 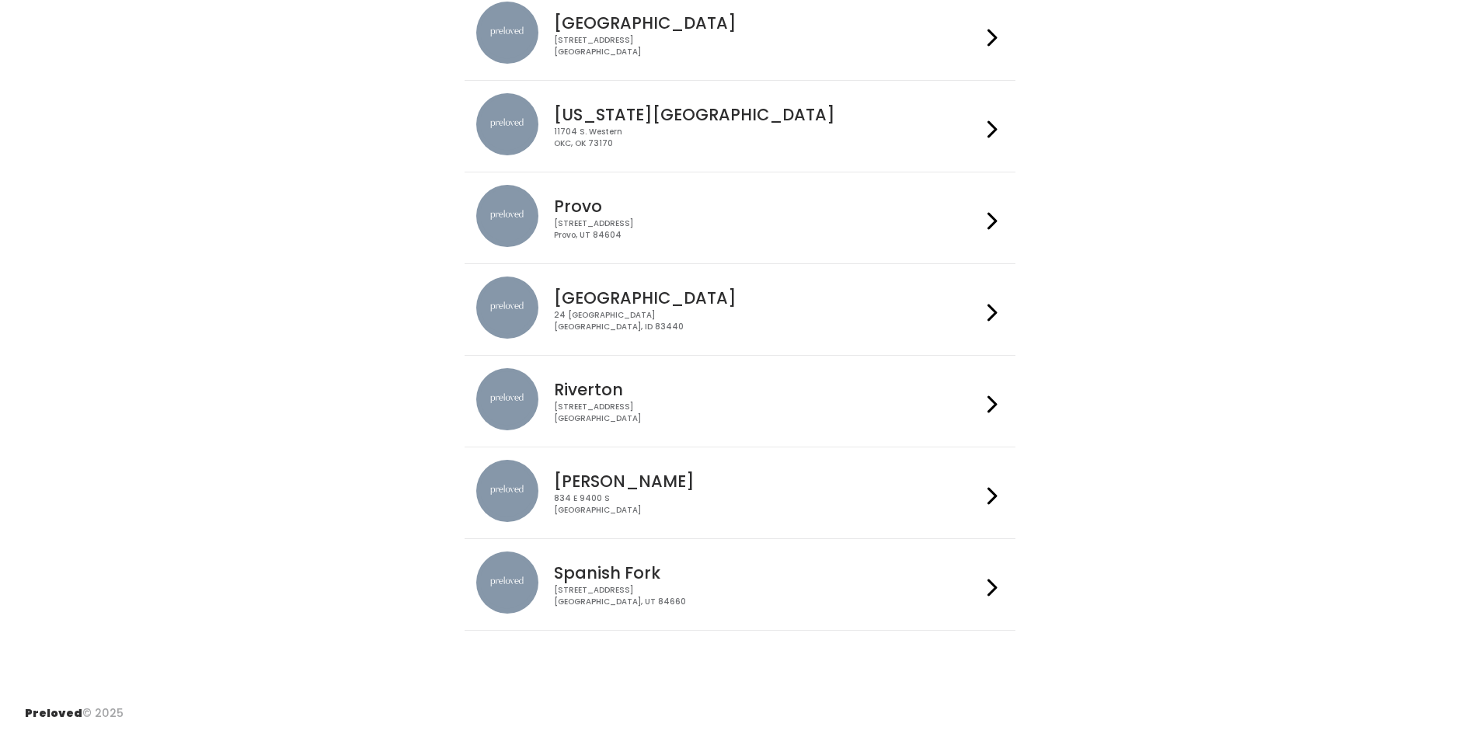 I want to click on span: Preloved, so click(x=54, y=713).